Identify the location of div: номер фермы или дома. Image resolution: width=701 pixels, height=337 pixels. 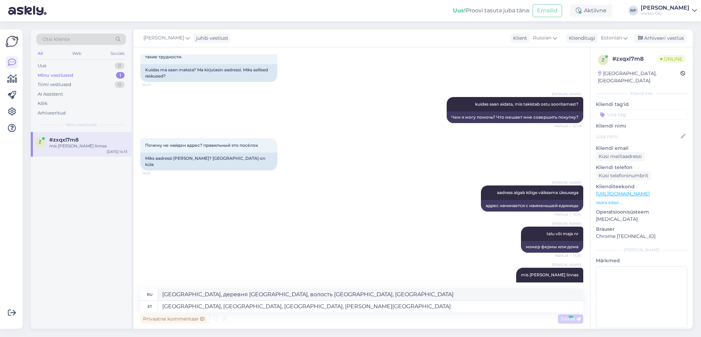
(552, 246).